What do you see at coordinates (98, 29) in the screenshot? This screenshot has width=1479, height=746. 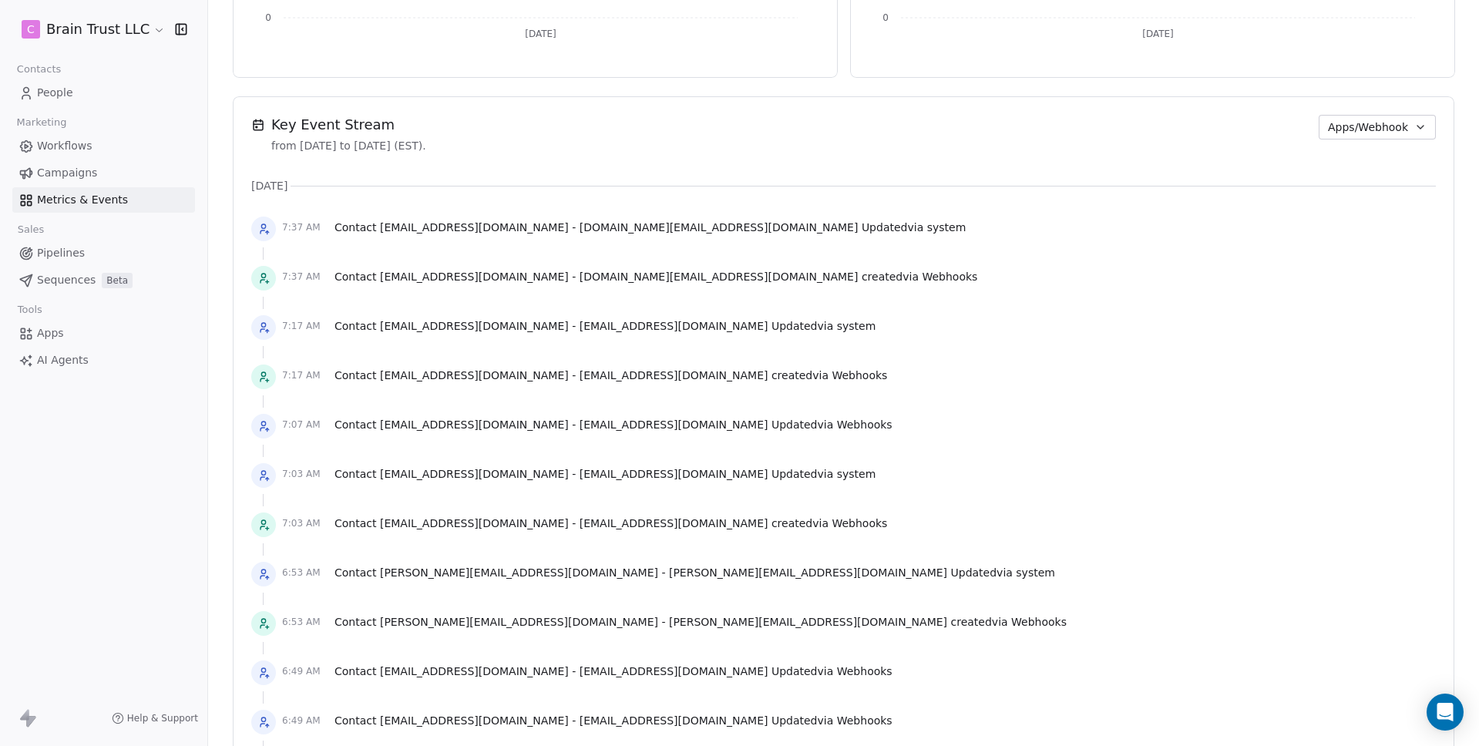 I see `span: Brain Trust LLC` at bounding box center [98, 29].